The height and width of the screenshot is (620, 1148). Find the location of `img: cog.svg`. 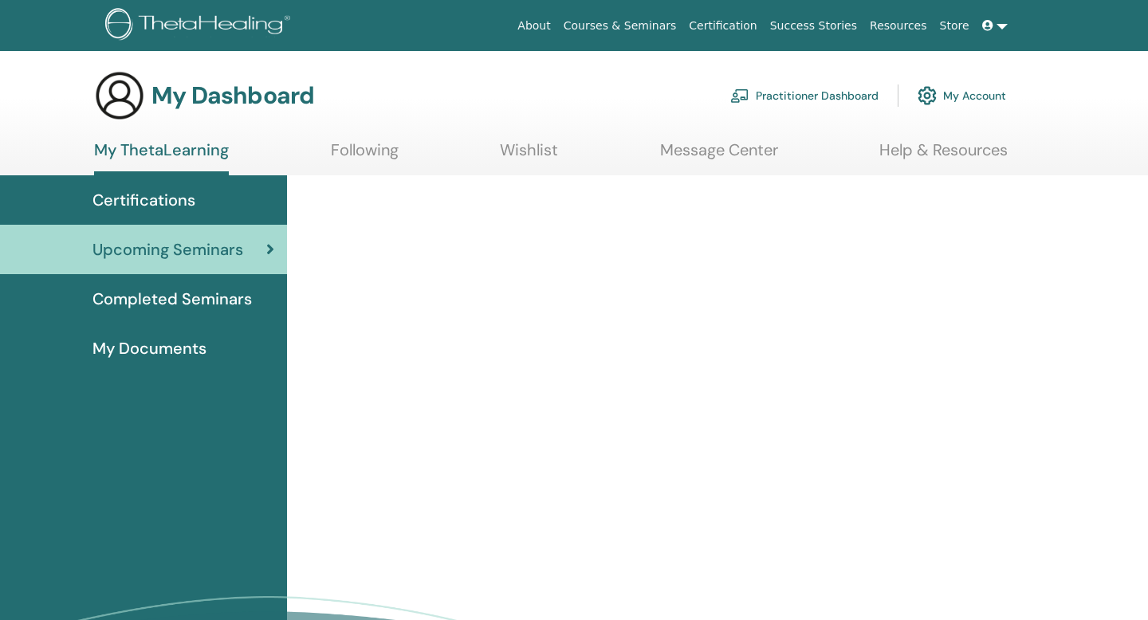

img: cog.svg is located at coordinates (927, 96).